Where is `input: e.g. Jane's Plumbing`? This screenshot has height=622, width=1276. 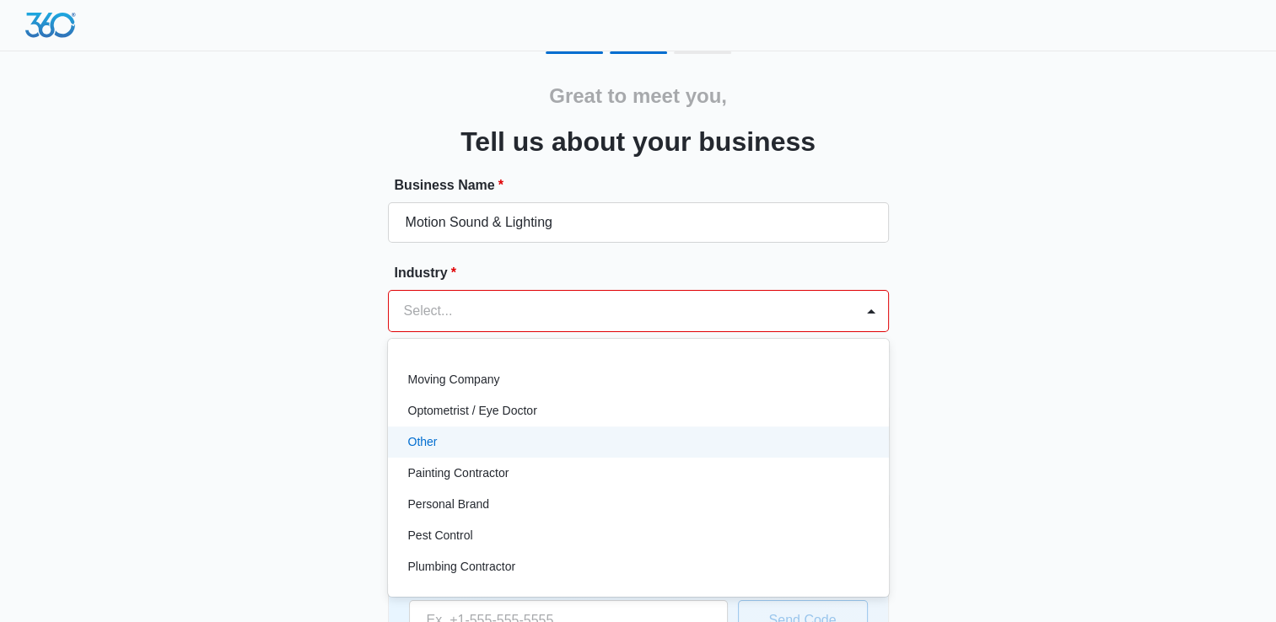
input: e.g. Jane's Plumbing is located at coordinates (638, 223).